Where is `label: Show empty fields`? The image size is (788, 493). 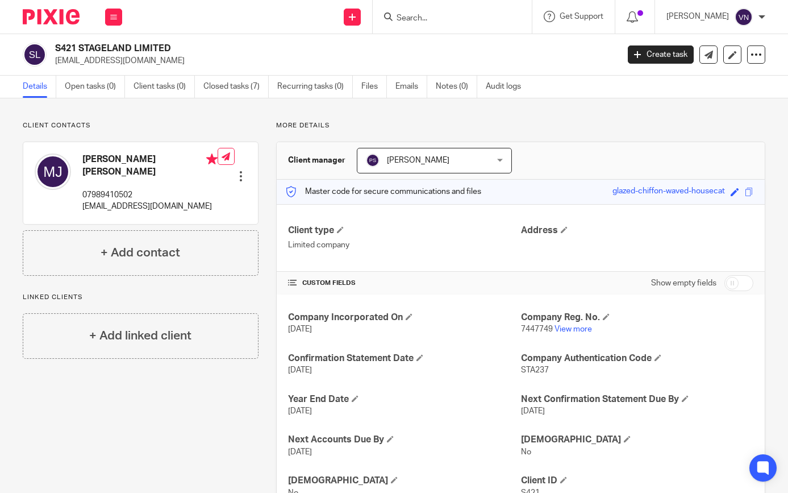
label: Show empty fields is located at coordinates (684, 283).